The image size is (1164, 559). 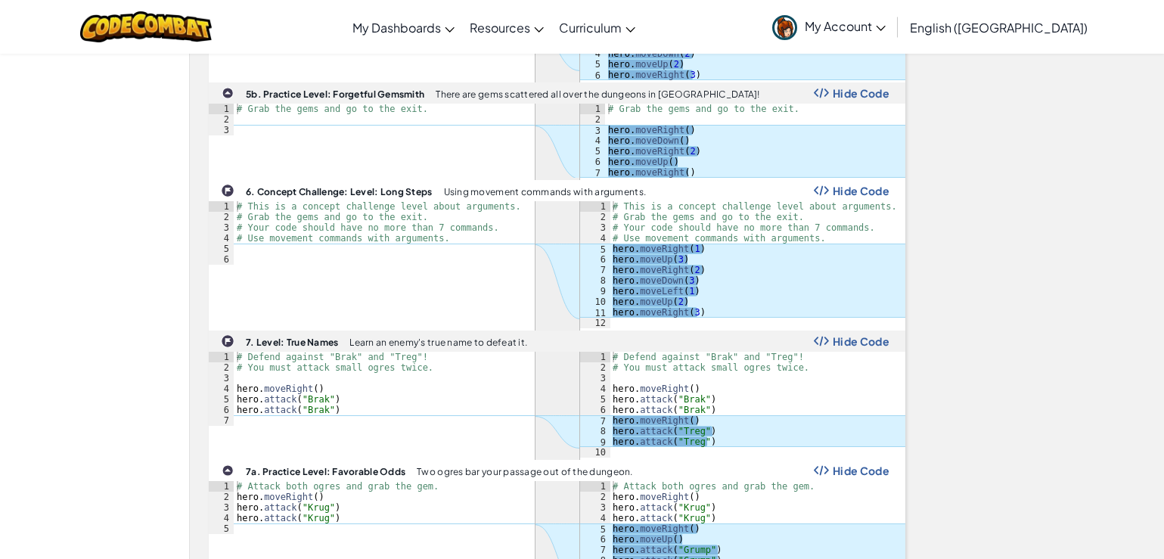 I want to click on span: My Dashboards, so click(x=396, y=27).